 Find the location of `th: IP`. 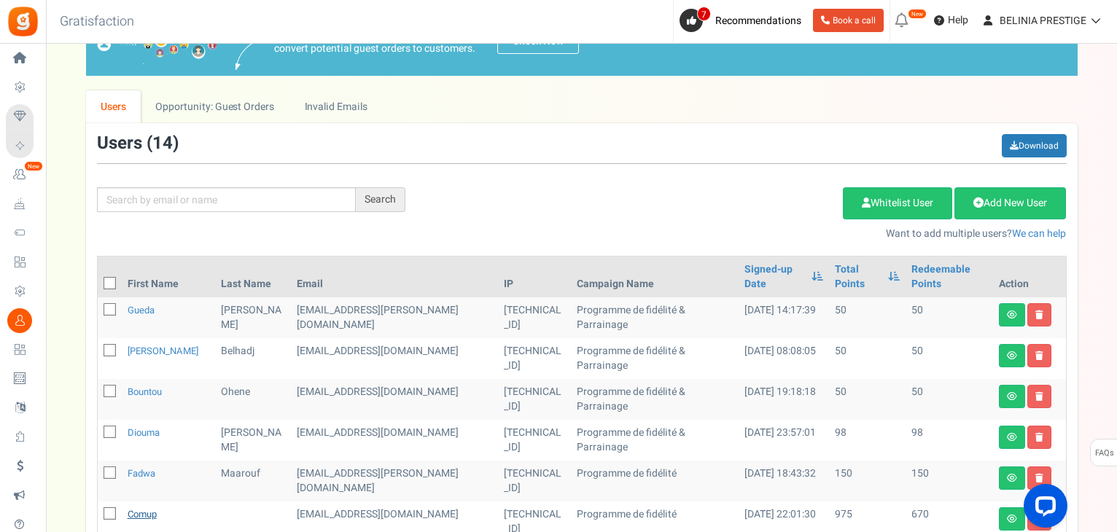

th: IP is located at coordinates (534, 277).